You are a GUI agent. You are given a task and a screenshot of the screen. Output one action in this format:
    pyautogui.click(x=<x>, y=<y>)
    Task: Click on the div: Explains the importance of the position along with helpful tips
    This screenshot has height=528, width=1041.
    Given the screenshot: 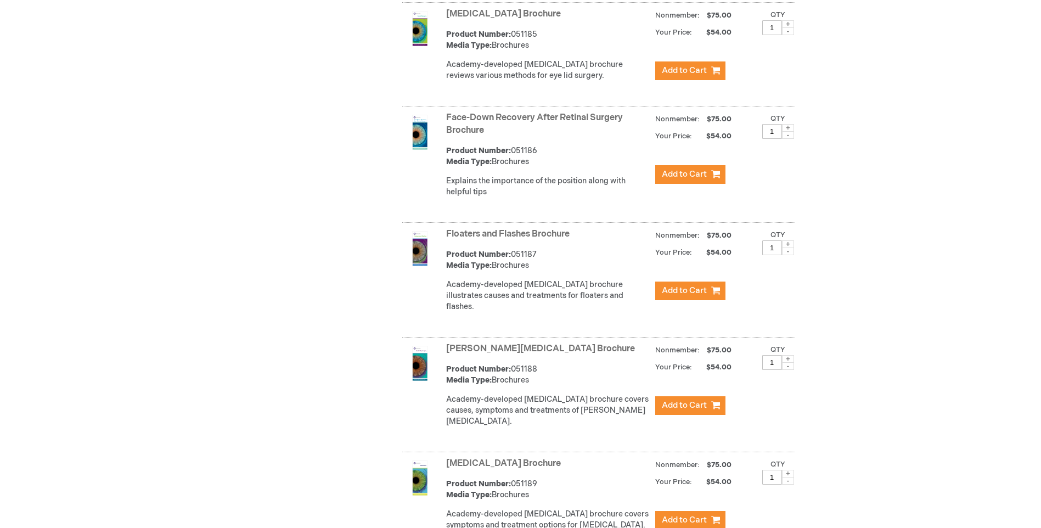 What is the action you would take?
    pyautogui.click(x=548, y=187)
    